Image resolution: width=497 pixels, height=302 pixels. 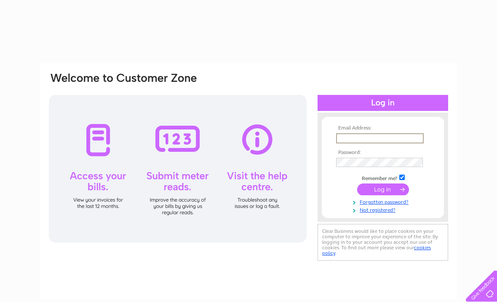 What do you see at coordinates (384, 201) in the screenshot?
I see `a: Forgotten password?` at bounding box center [384, 201].